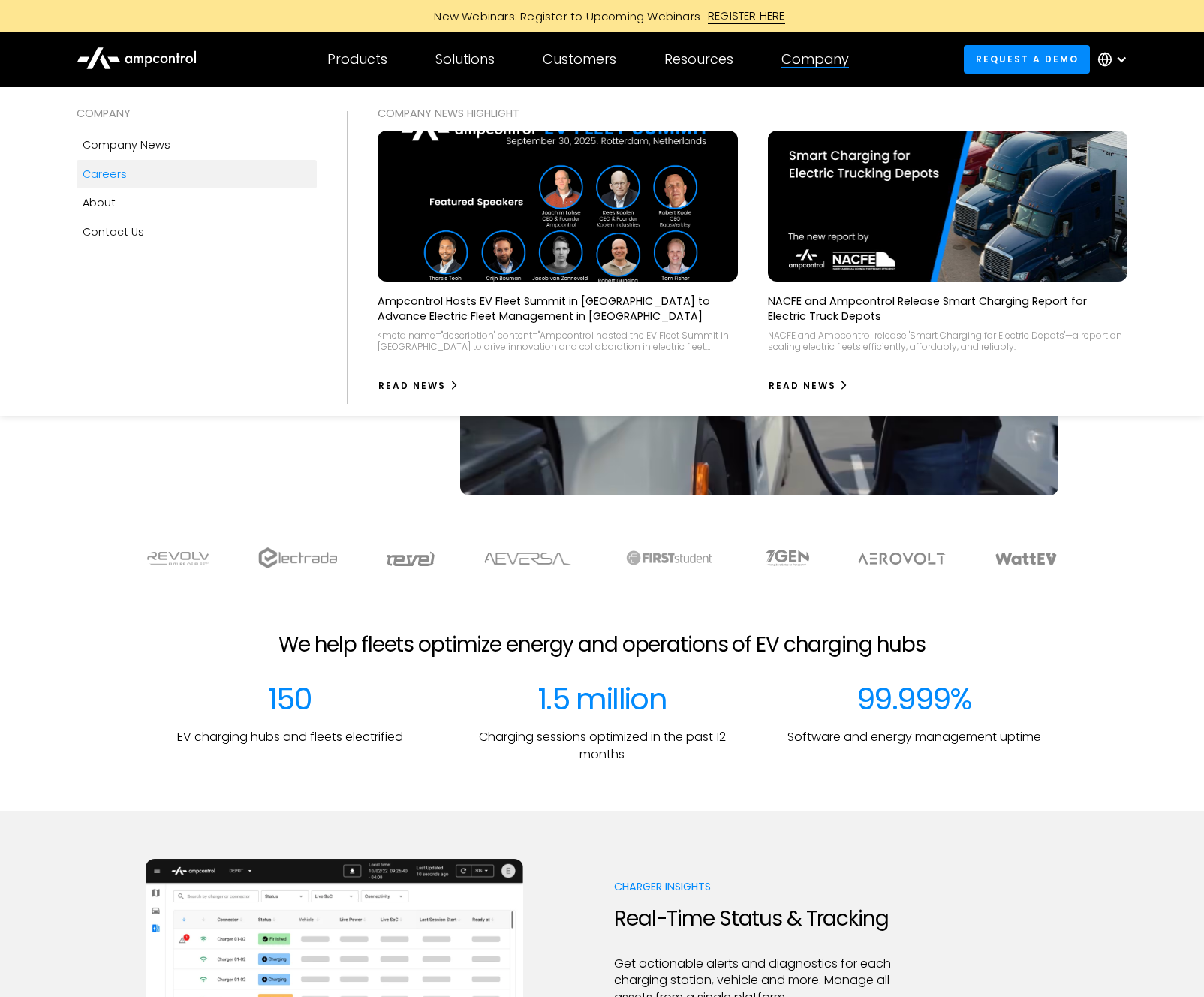  I want to click on h2: We help fleets optimize energy and operations of EV charging hubs, so click(602, 645).